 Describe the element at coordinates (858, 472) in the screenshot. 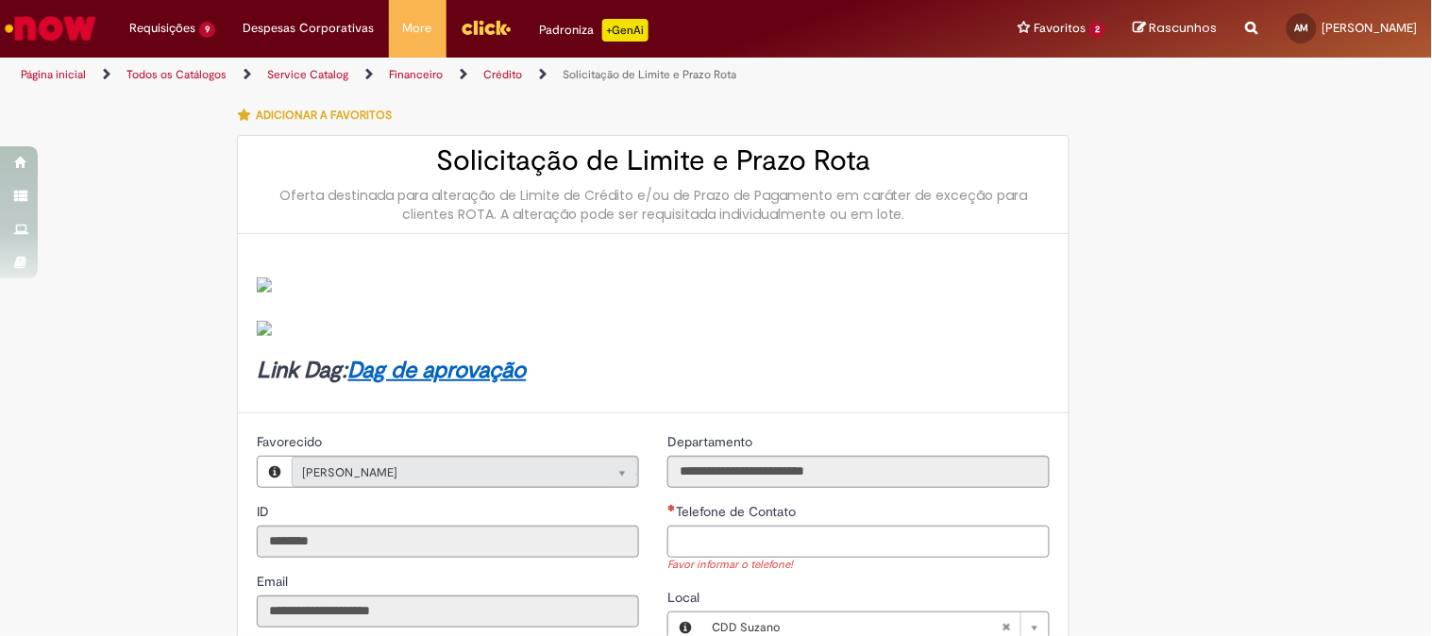

I see `input: Departamento` at that location.